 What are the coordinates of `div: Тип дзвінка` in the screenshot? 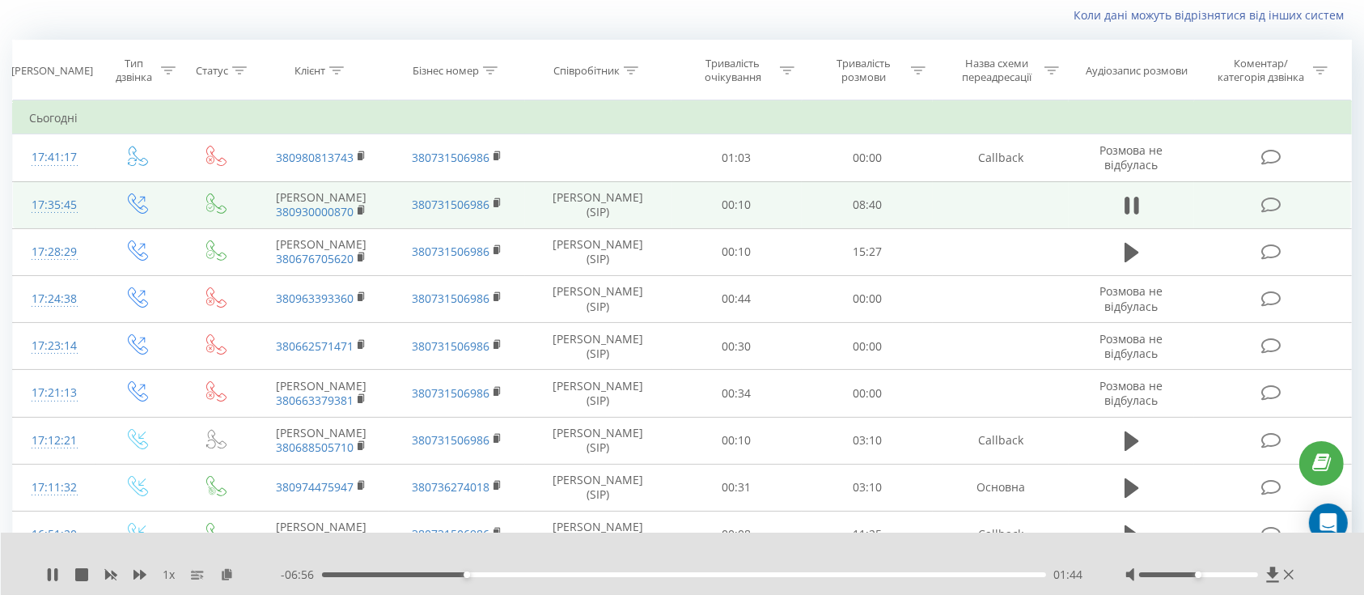 It's located at (134, 70).